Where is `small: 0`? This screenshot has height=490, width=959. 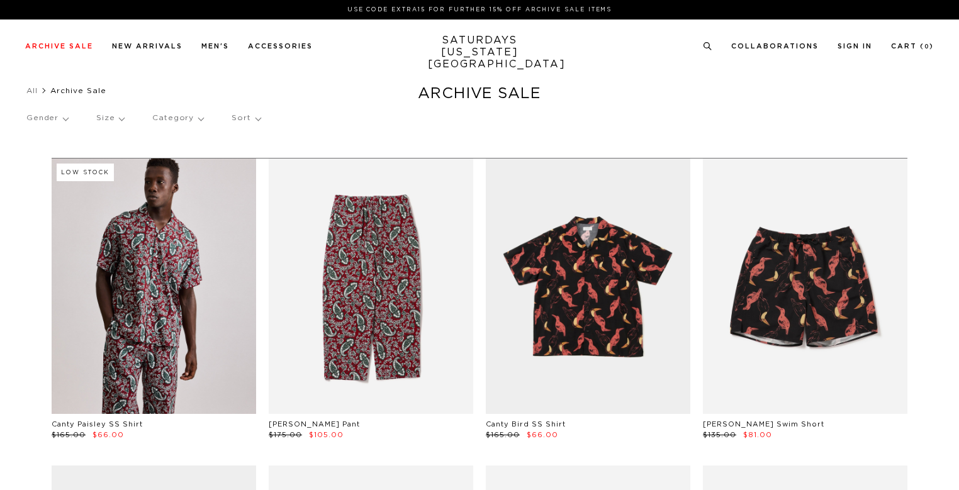 small: 0 is located at coordinates (927, 47).